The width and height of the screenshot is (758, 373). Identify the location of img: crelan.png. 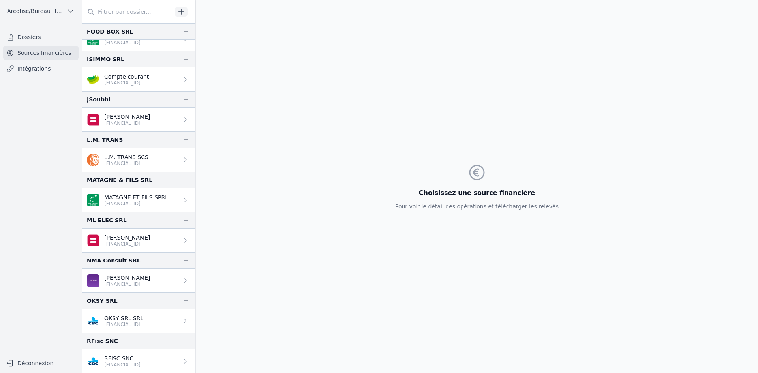
(93, 79).